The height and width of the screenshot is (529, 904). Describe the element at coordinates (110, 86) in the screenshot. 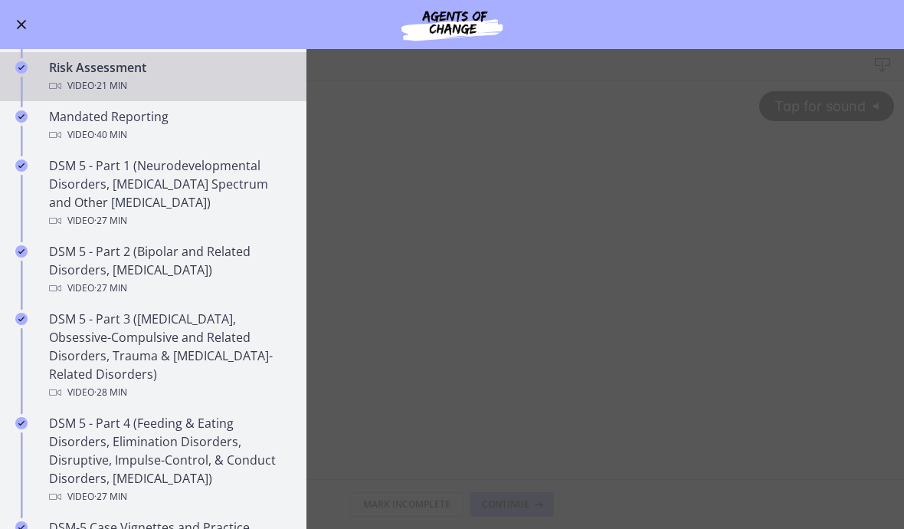

I see `span: · 21 min` at that location.